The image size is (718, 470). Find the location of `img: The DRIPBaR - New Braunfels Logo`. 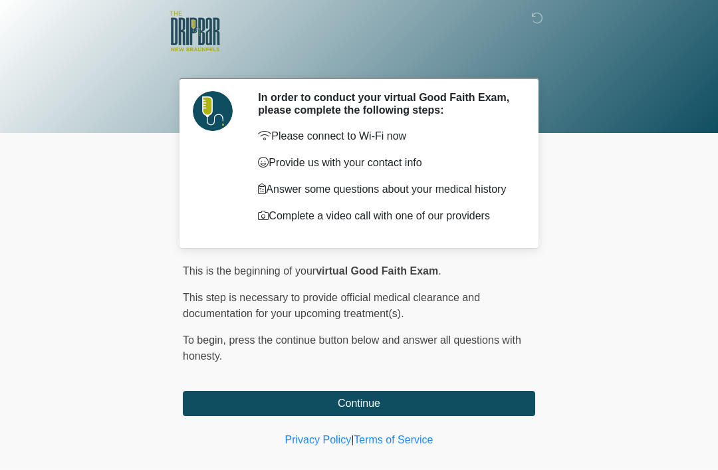

img: The DRIPBaR - New Braunfels Logo is located at coordinates (195, 31).